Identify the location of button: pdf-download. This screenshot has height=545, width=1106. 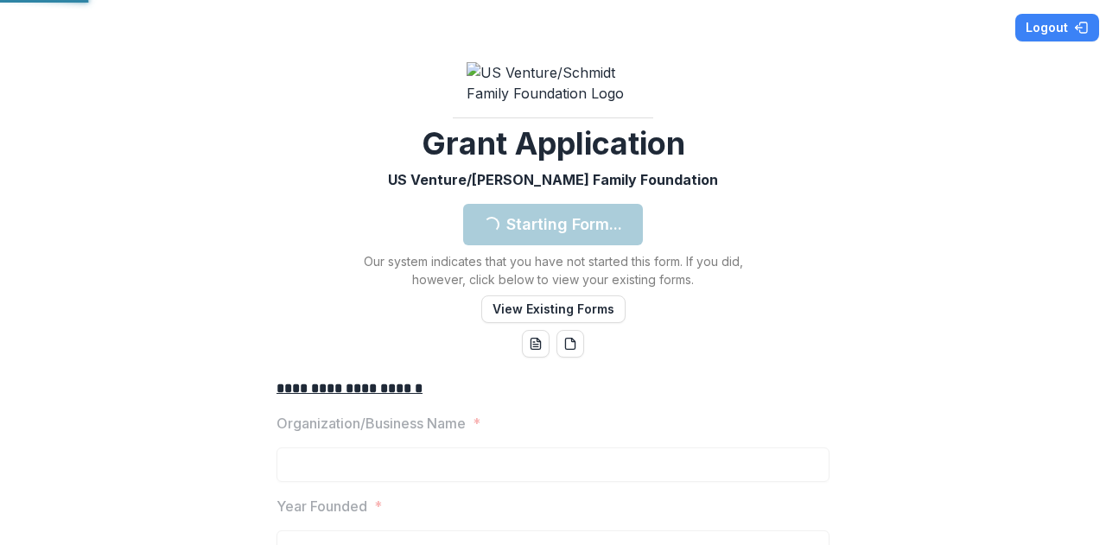
(570, 344).